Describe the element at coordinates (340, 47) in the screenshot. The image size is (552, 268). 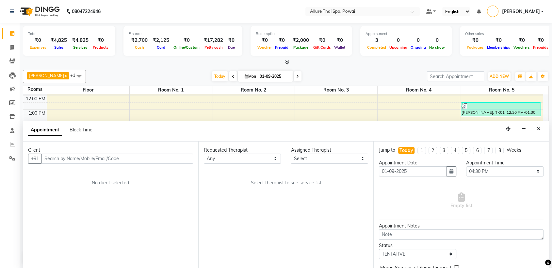
I see `span: Wallet` at that location.